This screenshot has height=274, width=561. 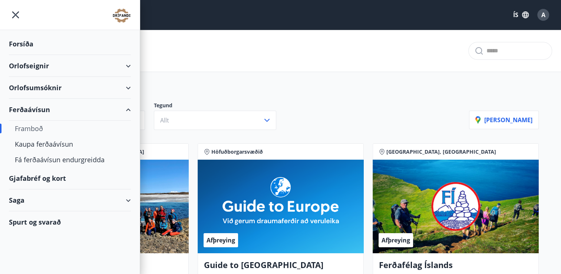 I want to click on div: Orlofsumsóknir, so click(x=70, y=87).